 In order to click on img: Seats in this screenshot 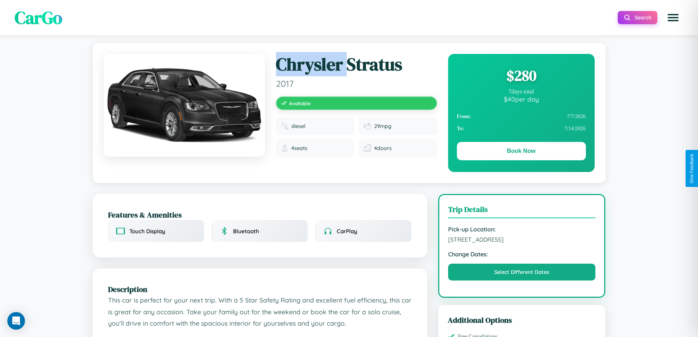, I will do `click(285, 148)`.